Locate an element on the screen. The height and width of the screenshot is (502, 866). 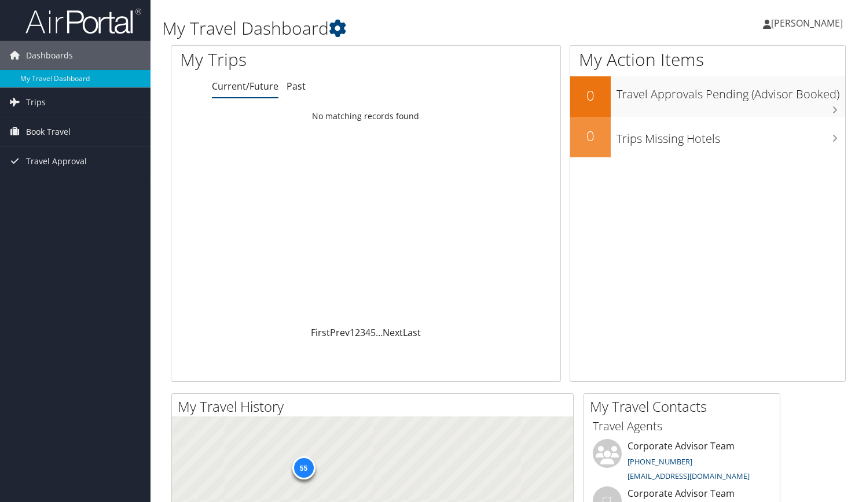
a: First is located at coordinates (320, 333).